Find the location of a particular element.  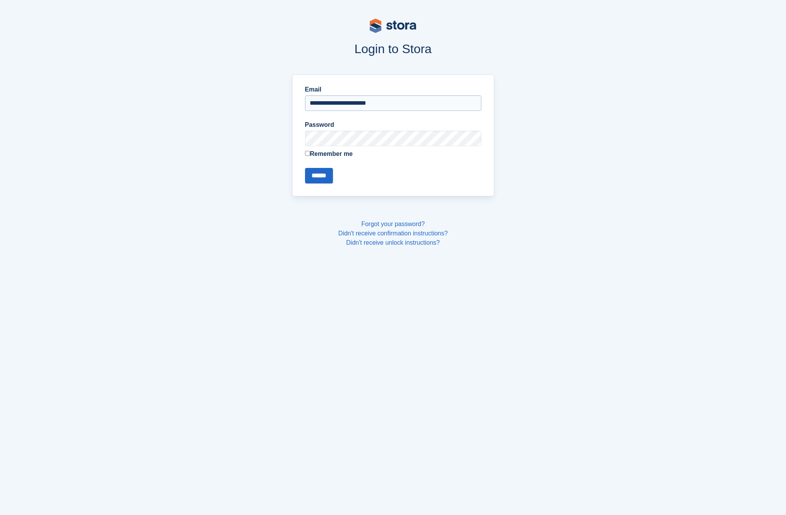

a: Didn't receive unlock instructions? is located at coordinates (393, 242).